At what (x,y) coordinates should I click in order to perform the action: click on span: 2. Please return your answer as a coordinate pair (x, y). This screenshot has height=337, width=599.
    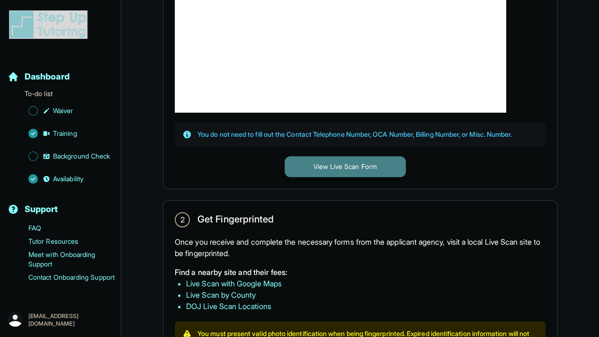
    Looking at the image, I should click on (182, 220).